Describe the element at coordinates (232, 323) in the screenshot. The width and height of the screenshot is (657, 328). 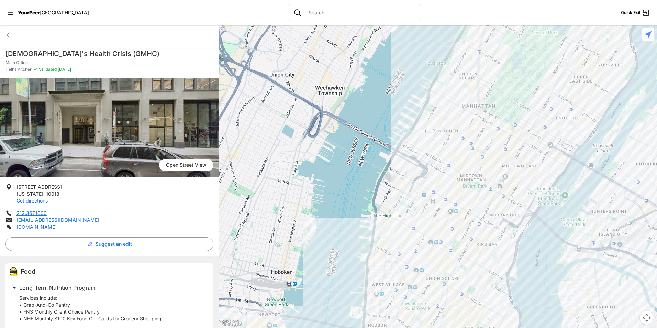
I see `a: Open this area in Google Maps (opens a new window)` at that location.